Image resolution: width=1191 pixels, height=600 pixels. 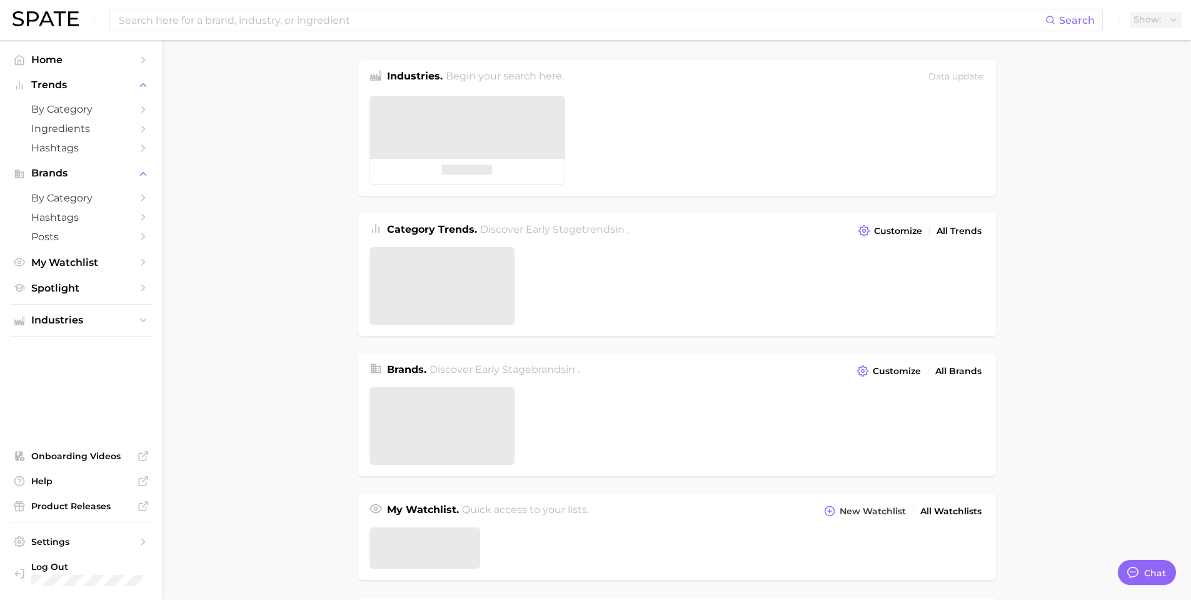 What do you see at coordinates (505, 77) in the screenshot?
I see `h2: Begin your search here.` at bounding box center [505, 77].